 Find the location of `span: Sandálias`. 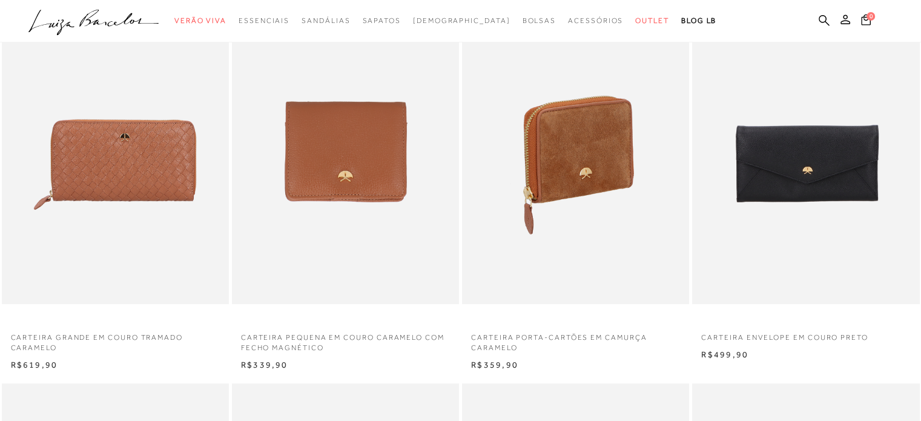

span: Sandálias is located at coordinates (326, 21).